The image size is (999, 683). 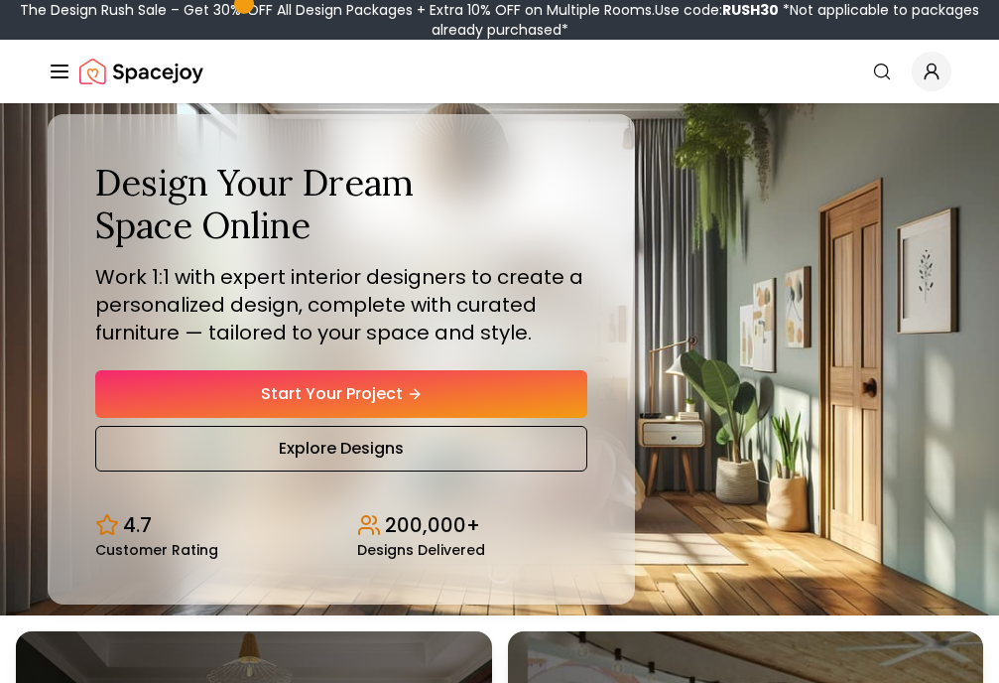 I want to click on small: Customer Rating, so click(x=157, y=550).